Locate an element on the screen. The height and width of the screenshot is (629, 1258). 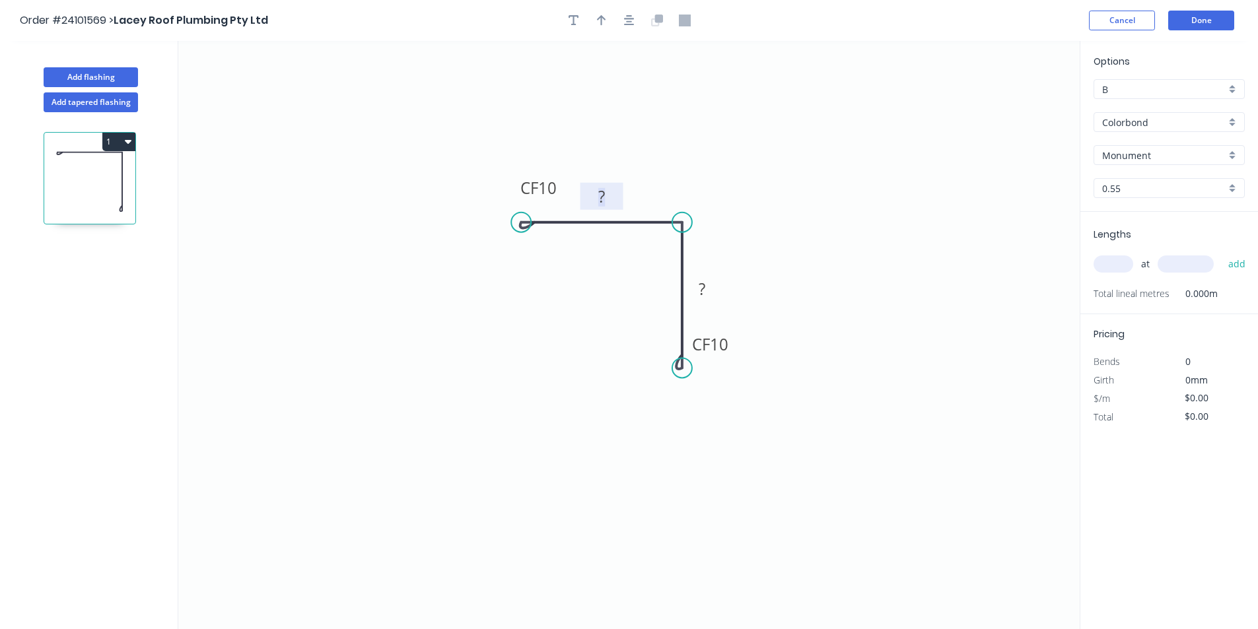
input: Colour is located at coordinates (1163, 155).